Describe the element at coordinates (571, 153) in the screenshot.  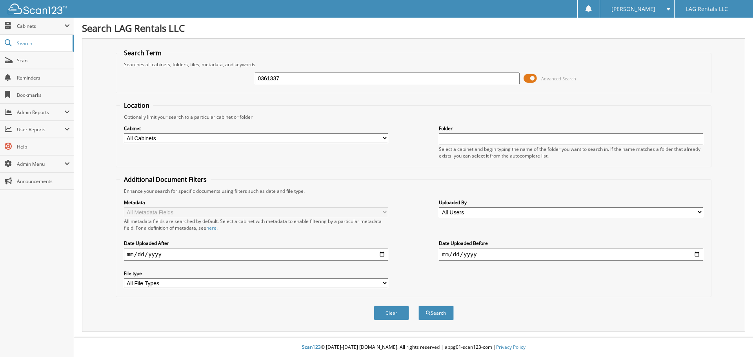
I see `div: Select a cabinet and begin typing the name of the folder you want to search in. If the name match...` at that location.